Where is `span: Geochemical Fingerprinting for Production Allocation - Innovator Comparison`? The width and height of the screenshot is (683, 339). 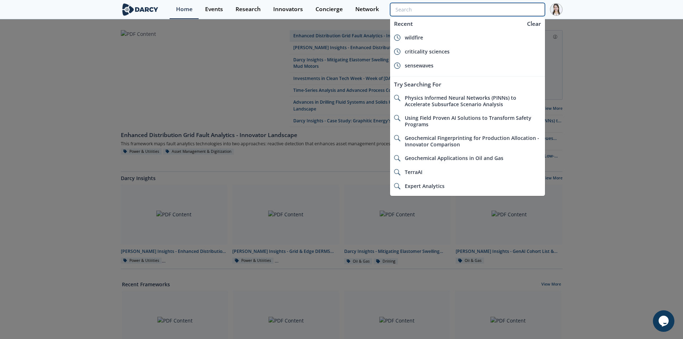 span: Geochemical Fingerprinting for Production Allocation - Innovator Comparison is located at coordinates (472, 141).